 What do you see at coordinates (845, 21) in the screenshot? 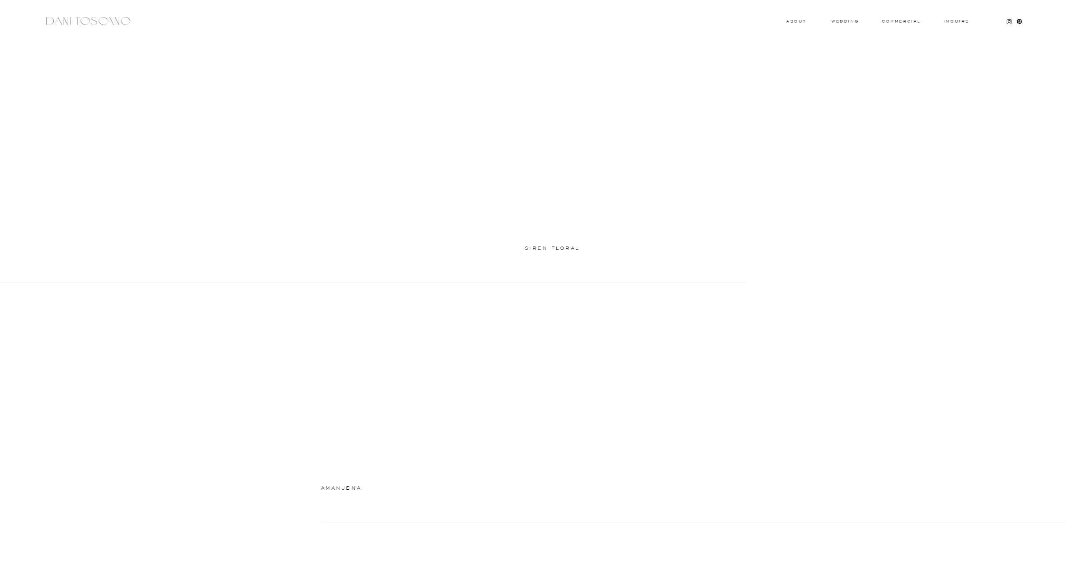
I see `a: wedding` at bounding box center [845, 21].